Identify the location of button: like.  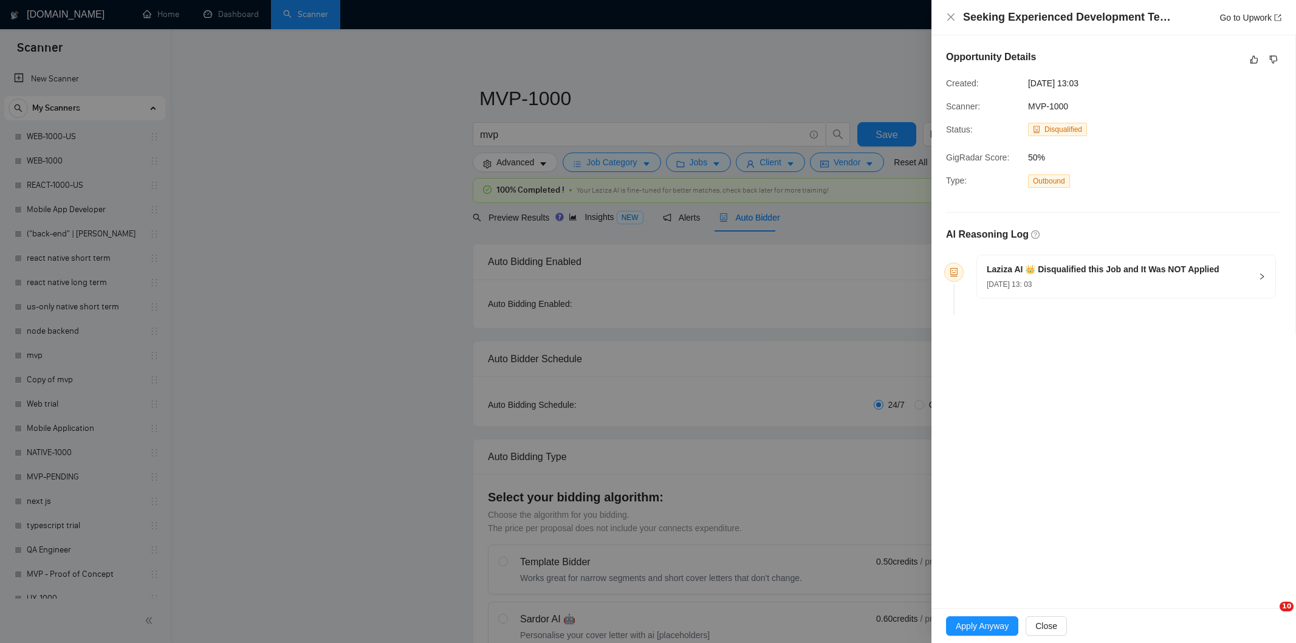
(1254, 60).